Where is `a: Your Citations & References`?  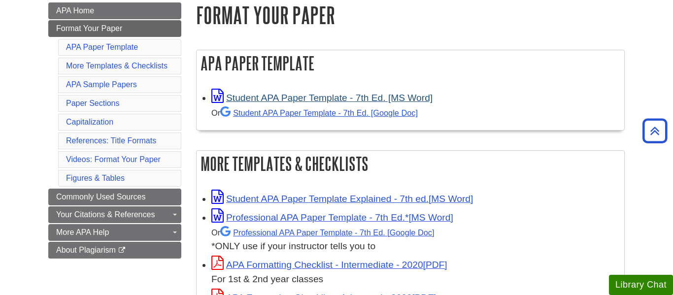 a: Your Citations & References is located at coordinates (115, 215).